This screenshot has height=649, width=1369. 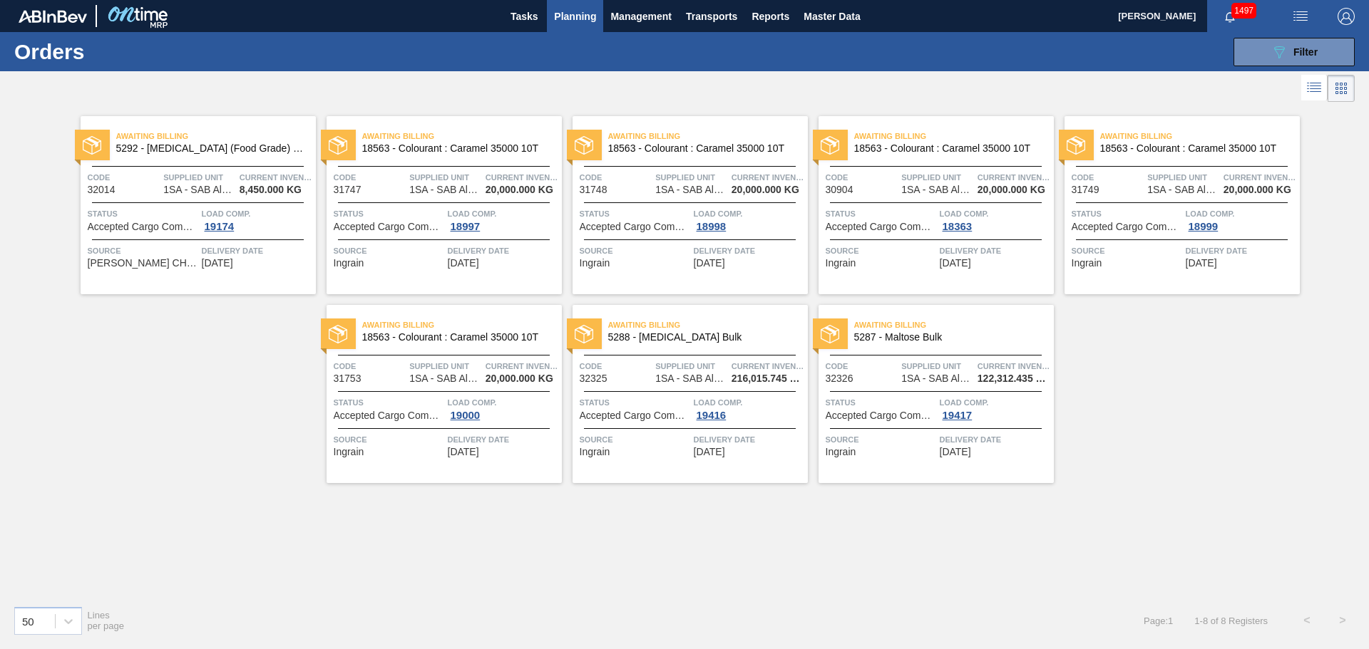 I want to click on img: Logout, so click(x=1346, y=16).